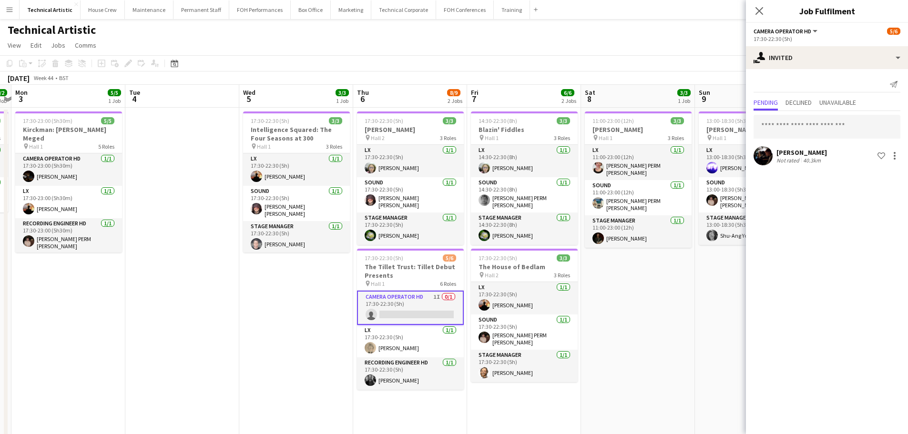 This screenshot has width=908, height=434. Describe the element at coordinates (296, 182) in the screenshot. I see `app-job-card: 17:30-22:30 (5h)3/3Intelligence Squared: The Four Seasons at 300 Hall 13 RolesLX1/117:30-22:30 (5...` at that location.